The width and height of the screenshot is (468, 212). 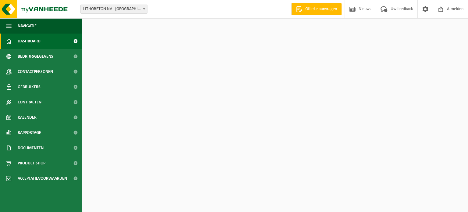 What do you see at coordinates (42, 178) in the screenshot?
I see `span: Acceptatievoorwaarden` at bounding box center [42, 178].